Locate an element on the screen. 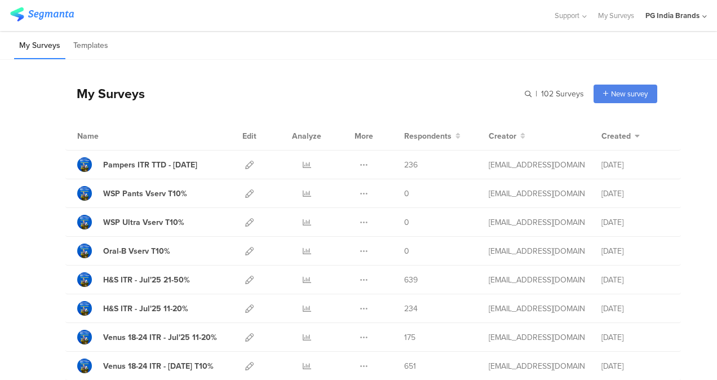 This screenshot has height=380, width=717. div: Edit is located at coordinates (249, 136).